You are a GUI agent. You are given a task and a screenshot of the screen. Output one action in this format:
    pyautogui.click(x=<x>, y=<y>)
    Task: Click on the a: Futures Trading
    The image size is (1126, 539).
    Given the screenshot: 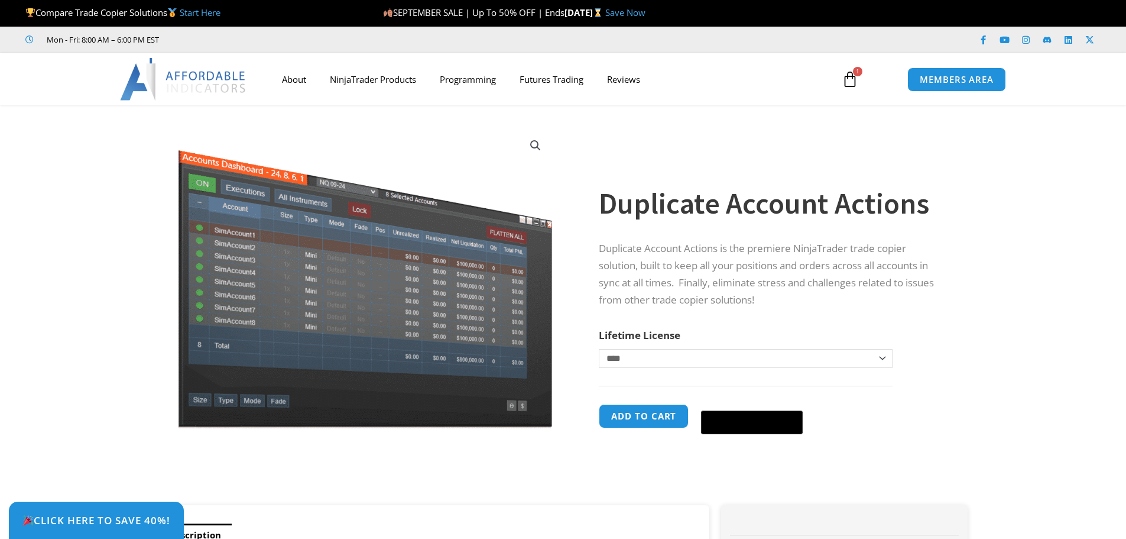 What is the action you would take?
    pyautogui.click(x=552, y=79)
    